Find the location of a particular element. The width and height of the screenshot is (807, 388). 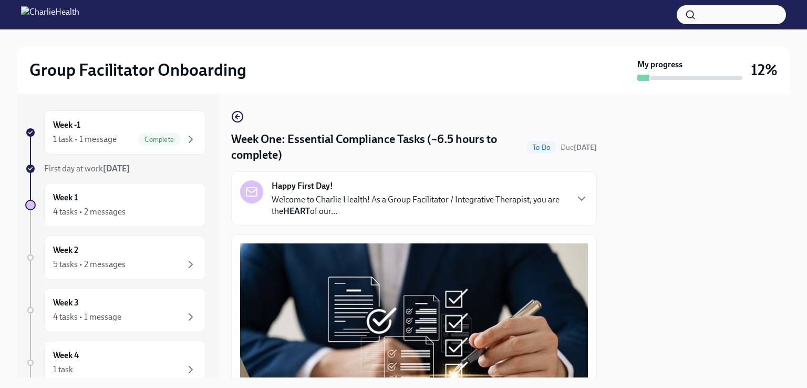

strong: HEART is located at coordinates (296, 211).